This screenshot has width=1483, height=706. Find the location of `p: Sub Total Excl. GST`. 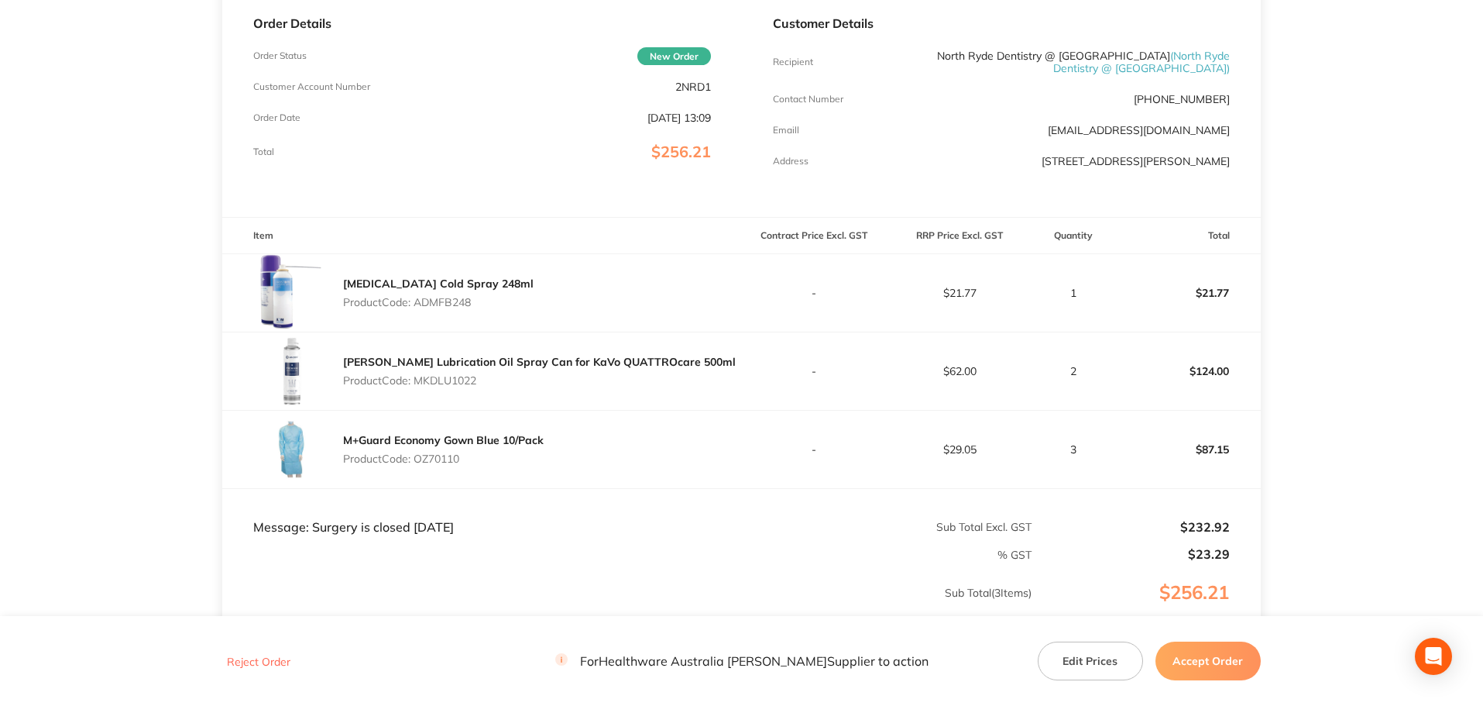

p: Sub Total Excl. GST is located at coordinates (887, 527).